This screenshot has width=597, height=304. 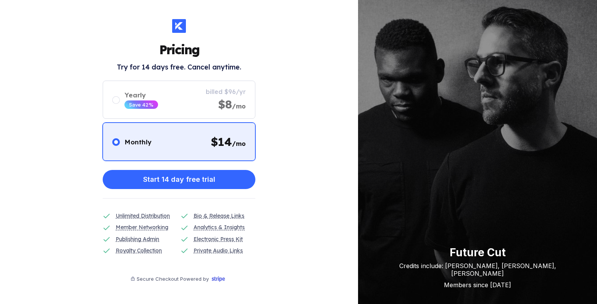 I want to click on div: Publishing Admin, so click(x=138, y=239).